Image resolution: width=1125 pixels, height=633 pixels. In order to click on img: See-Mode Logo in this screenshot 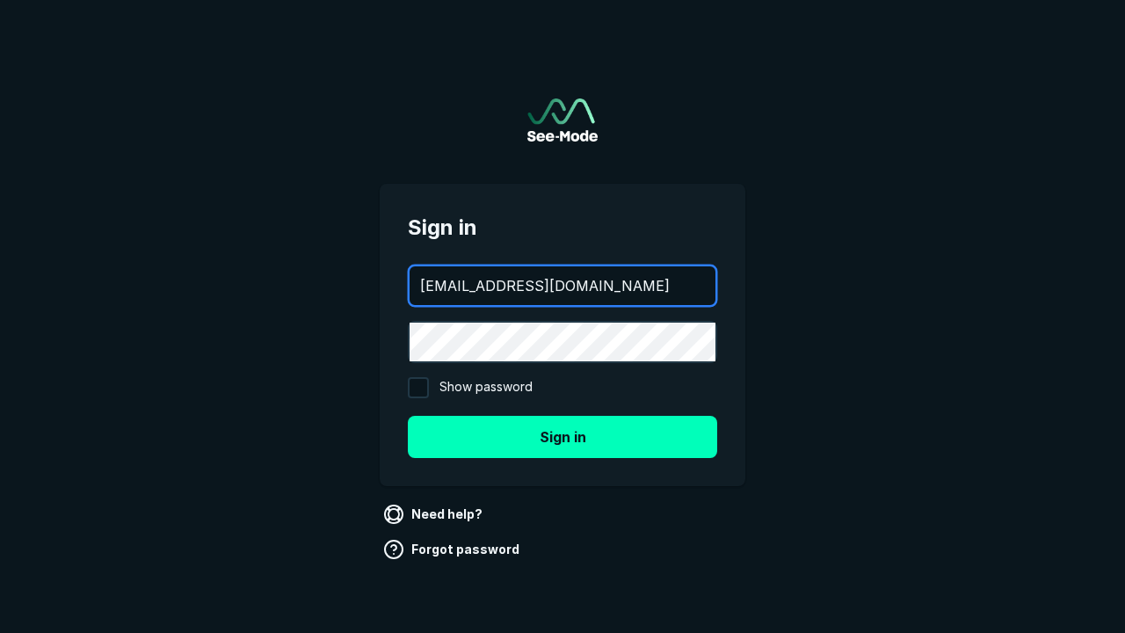, I will do `click(562, 120)`.